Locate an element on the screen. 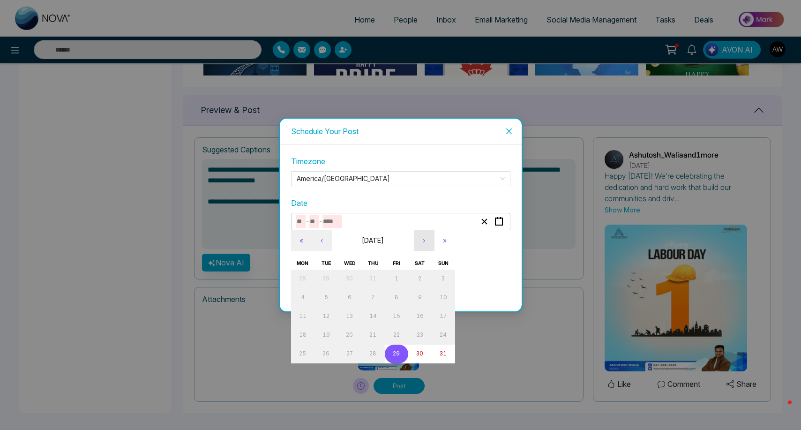 The height and width of the screenshot is (430, 801). button: August 1, 2025 is located at coordinates (397, 279).